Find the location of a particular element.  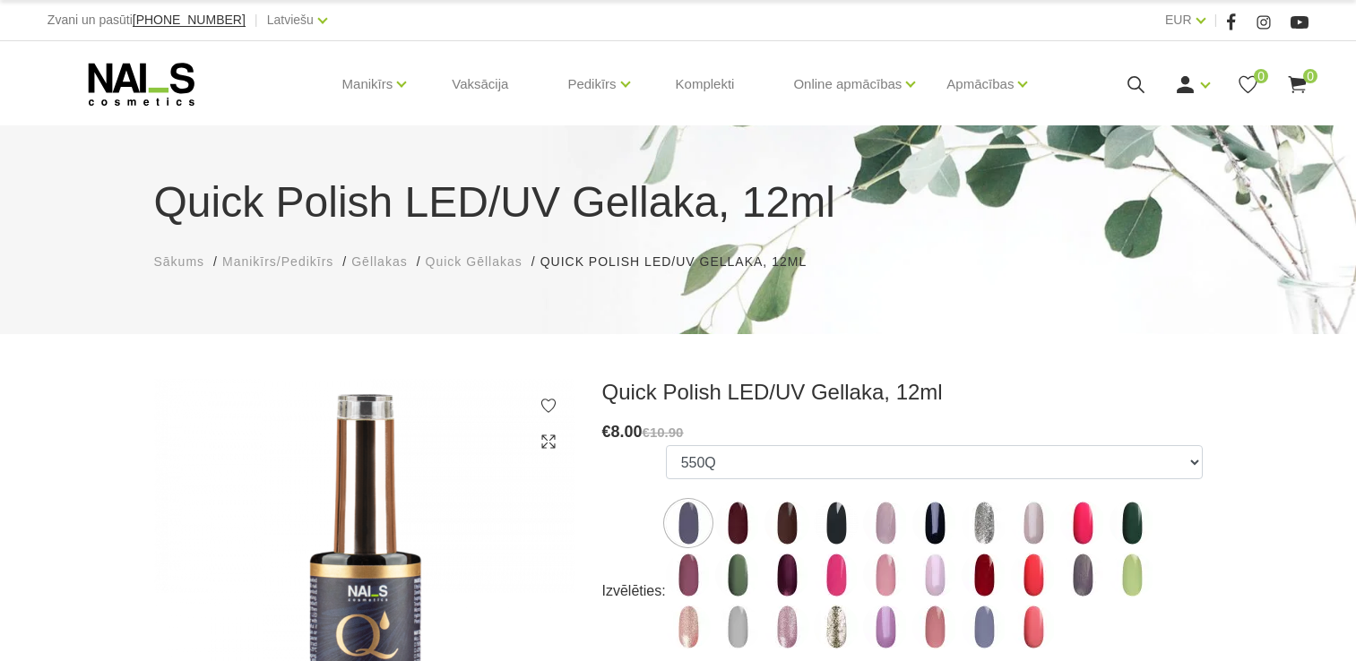

a: Vaksācija is located at coordinates (479, 84).